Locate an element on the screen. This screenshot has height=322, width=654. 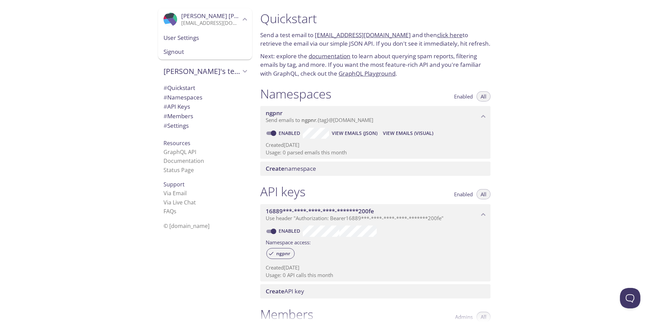
h1: API keys is located at coordinates (283, 192).